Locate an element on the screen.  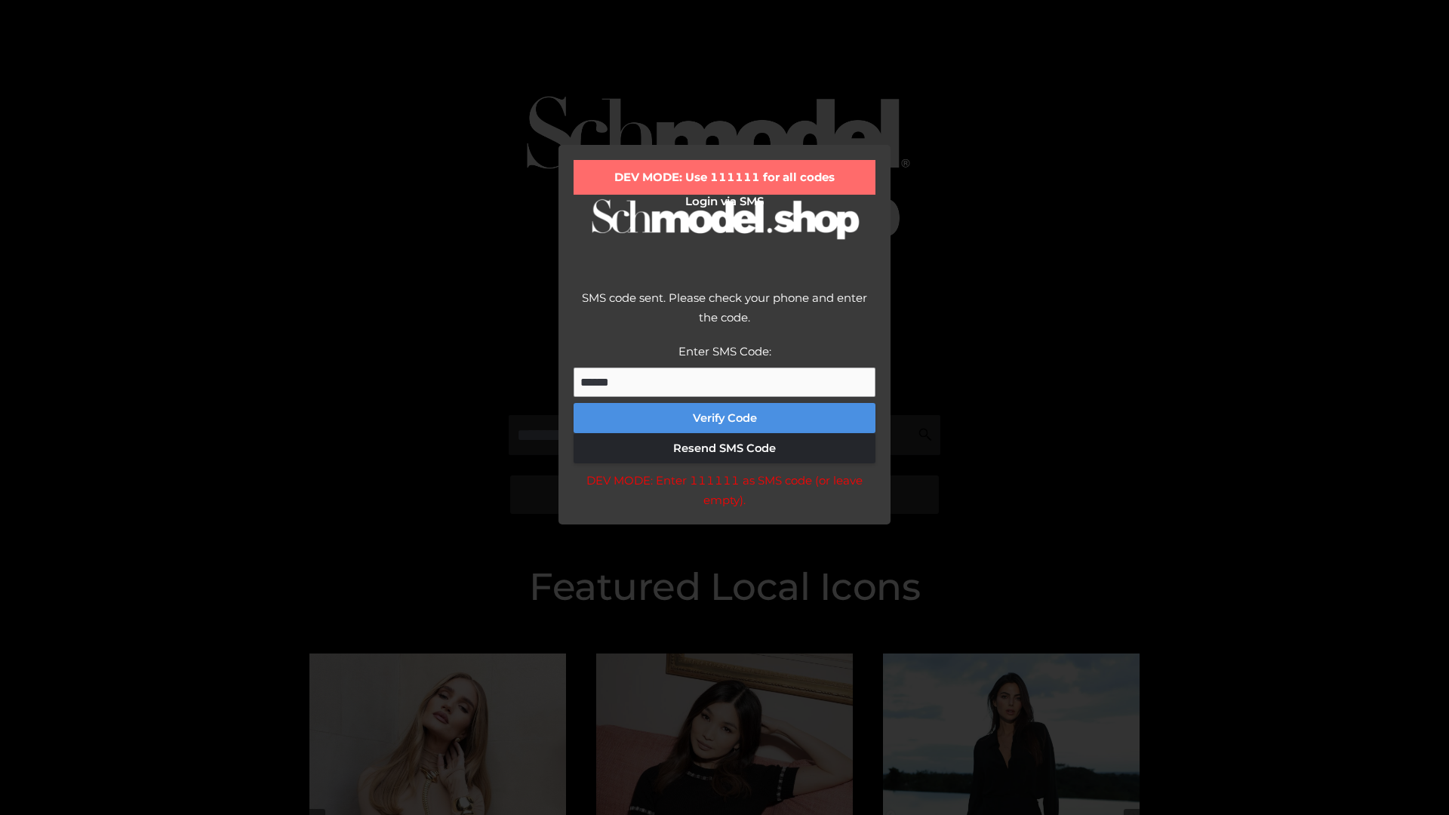
button: Resend SMS Code is located at coordinates (725, 448).